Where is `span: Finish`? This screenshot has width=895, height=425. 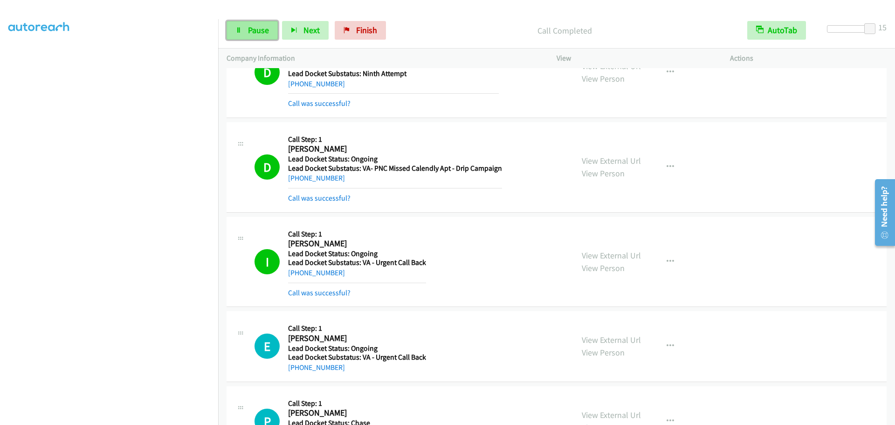
span: Finish is located at coordinates (367, 30).